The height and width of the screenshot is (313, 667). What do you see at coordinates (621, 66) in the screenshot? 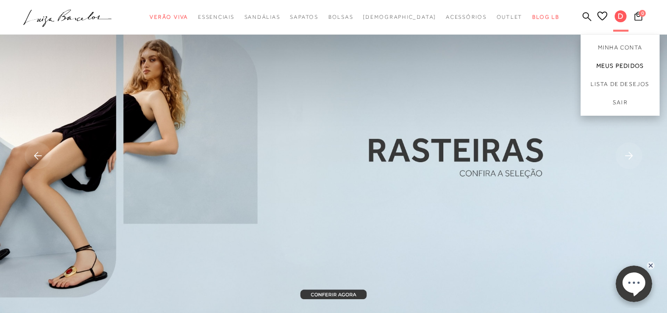
I see `a: Meus Pedidos` at bounding box center [621, 66].